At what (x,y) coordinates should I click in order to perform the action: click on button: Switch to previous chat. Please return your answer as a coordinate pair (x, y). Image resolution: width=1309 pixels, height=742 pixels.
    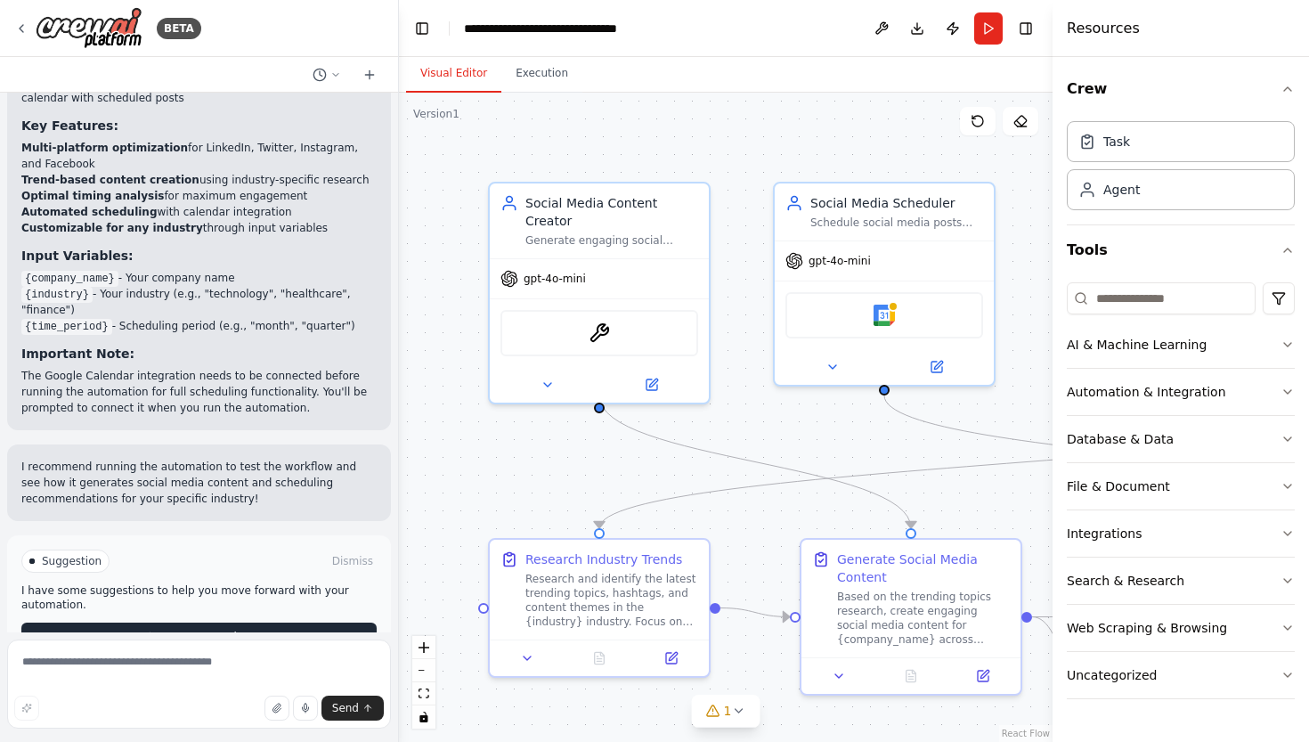
    Looking at the image, I should click on (327, 75).